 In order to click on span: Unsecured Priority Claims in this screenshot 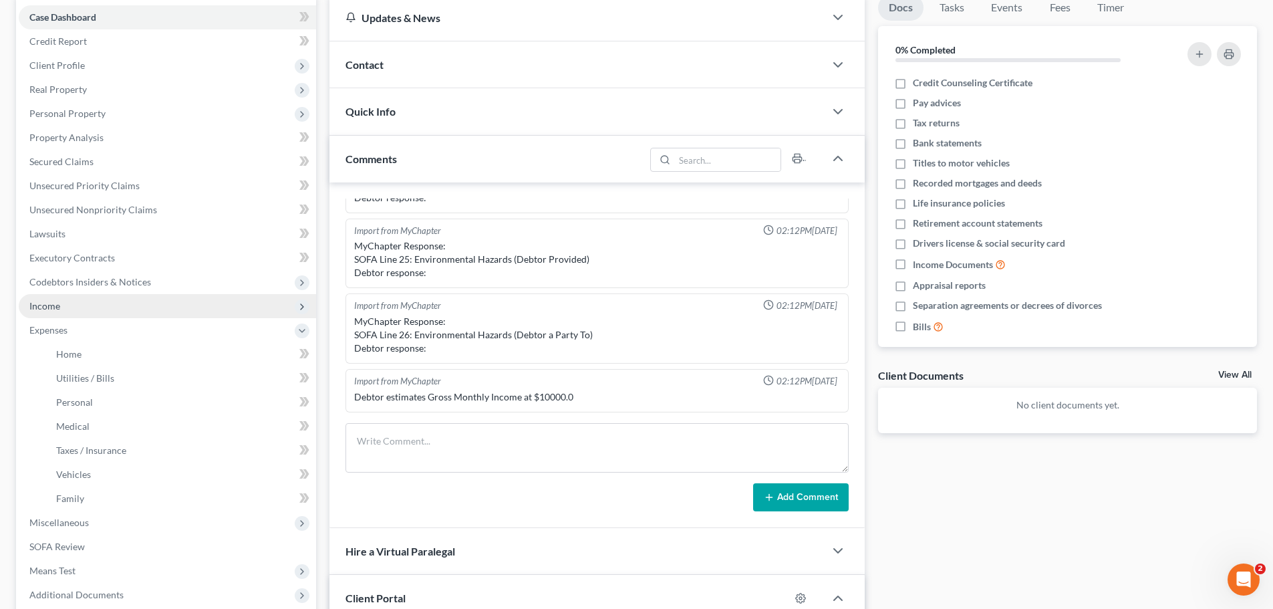, I will do `click(84, 185)`.